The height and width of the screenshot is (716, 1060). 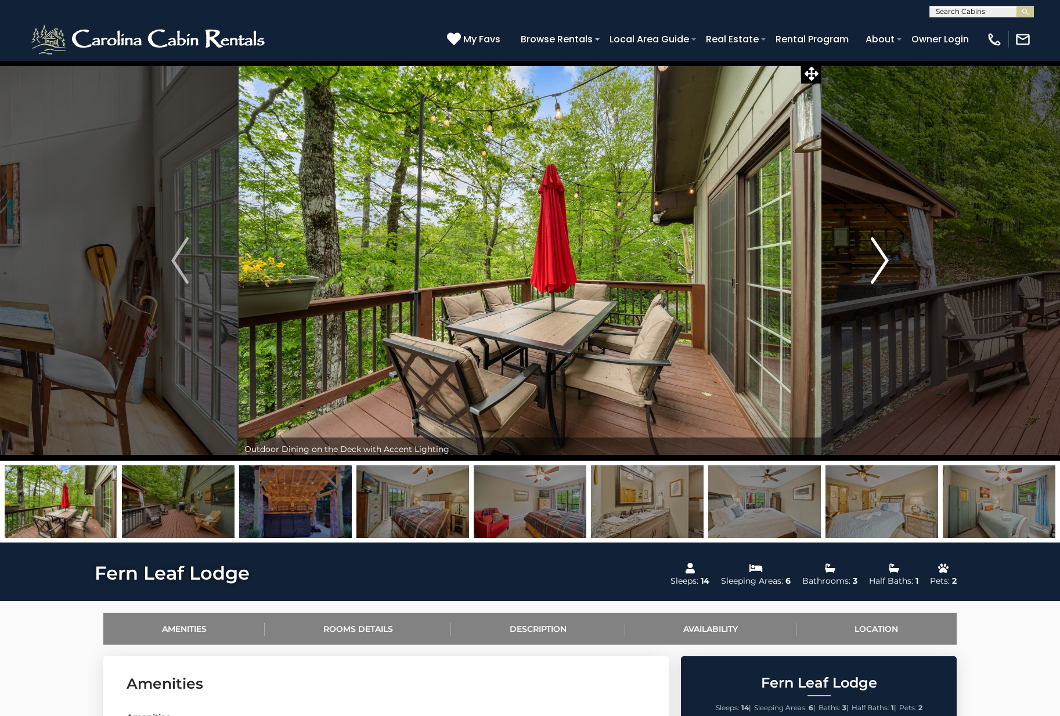 I want to click on strong: 2, so click(x=920, y=708).